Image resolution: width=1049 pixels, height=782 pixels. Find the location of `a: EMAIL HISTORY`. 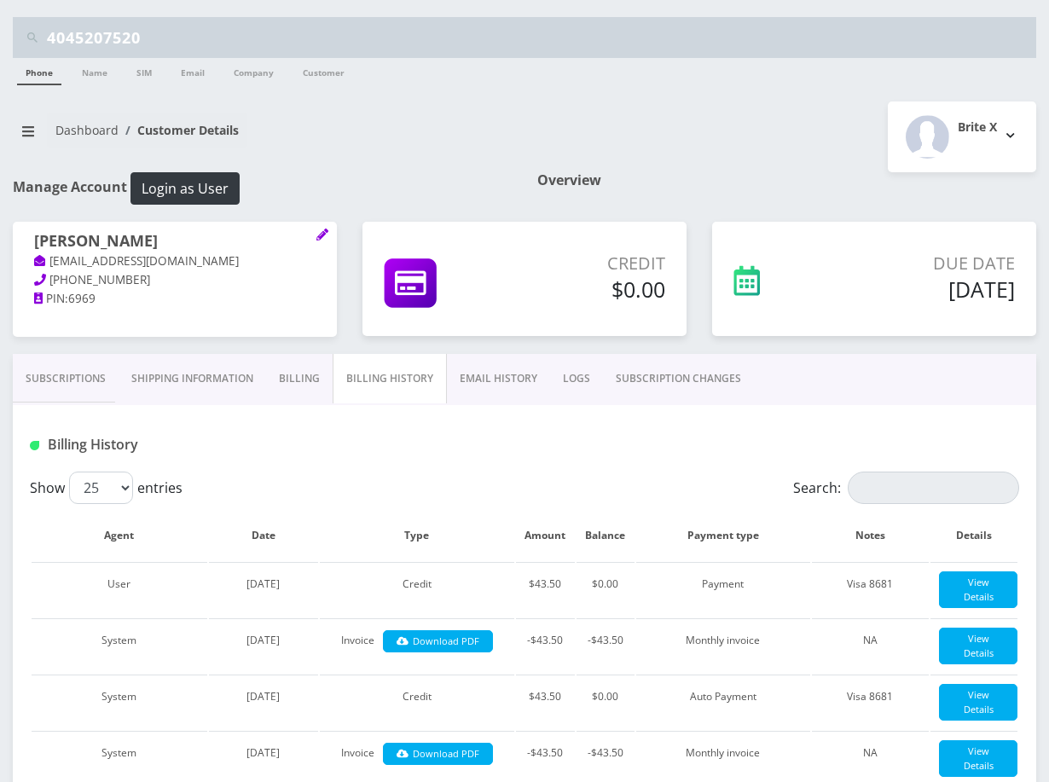

a: EMAIL HISTORY is located at coordinates (498, 379).